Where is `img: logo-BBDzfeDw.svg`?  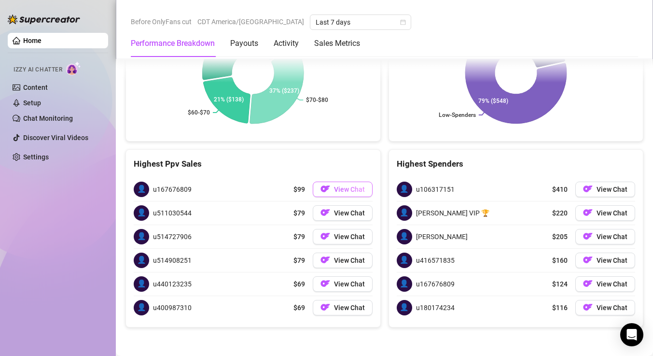 img: logo-BBDzfeDw.svg is located at coordinates (44, 19).